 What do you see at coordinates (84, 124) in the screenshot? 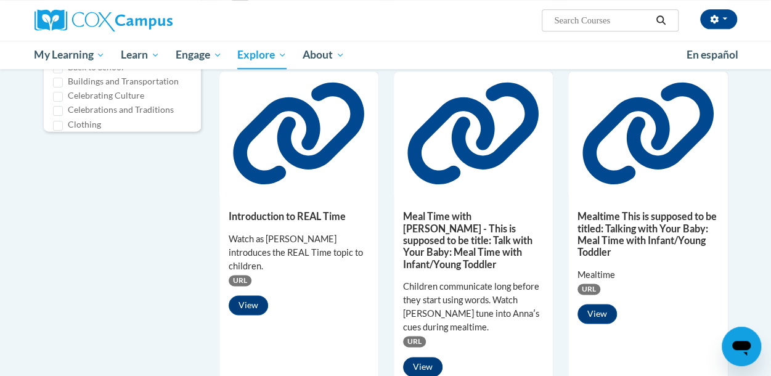
I see `label: Clothing` at bounding box center [84, 124].